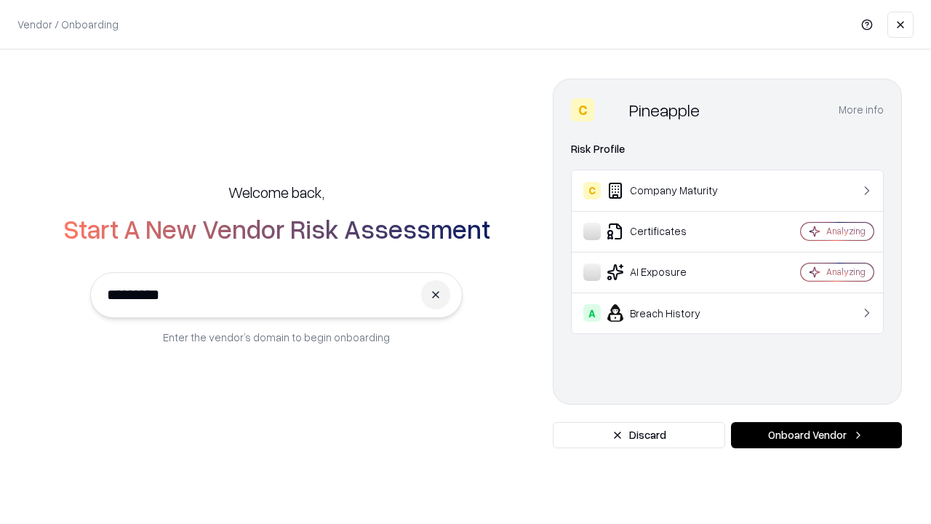  I want to click on img: Pineapple, so click(612, 110).